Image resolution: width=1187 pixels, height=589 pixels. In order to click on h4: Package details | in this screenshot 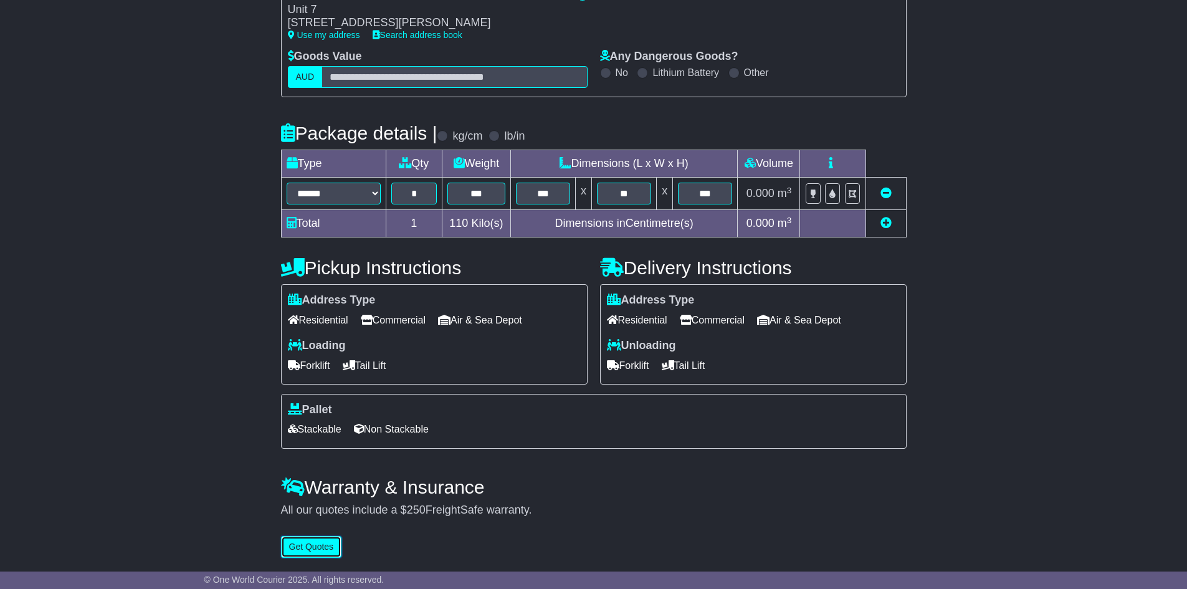, I will do `click(359, 133)`.